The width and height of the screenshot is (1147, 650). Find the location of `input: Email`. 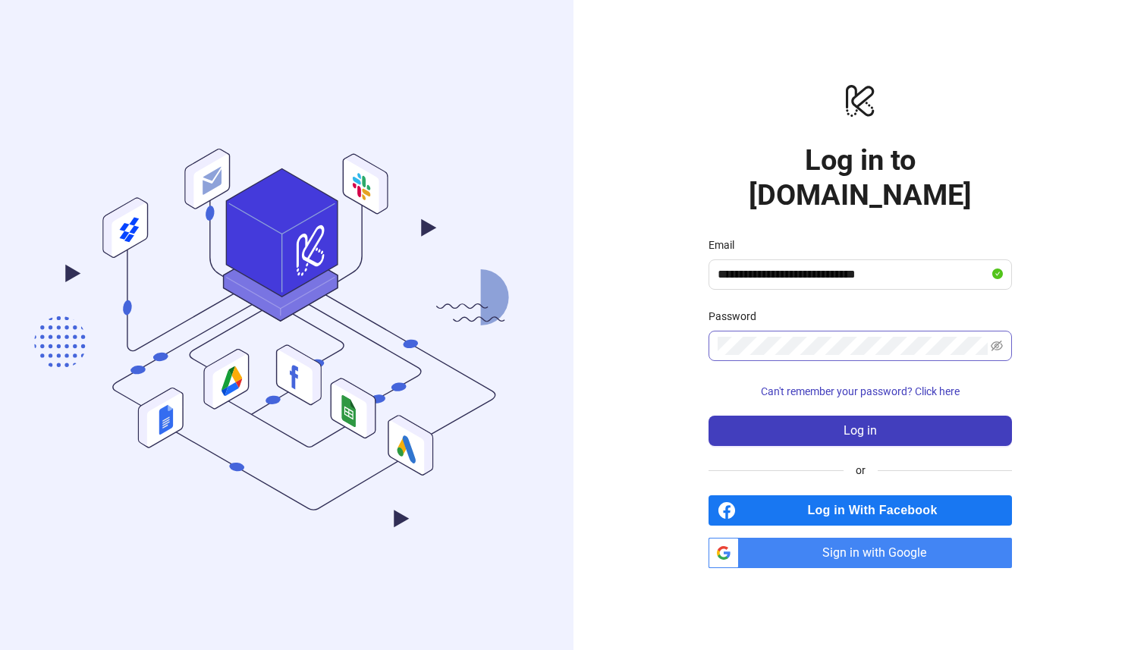

input: Email is located at coordinates (854, 275).